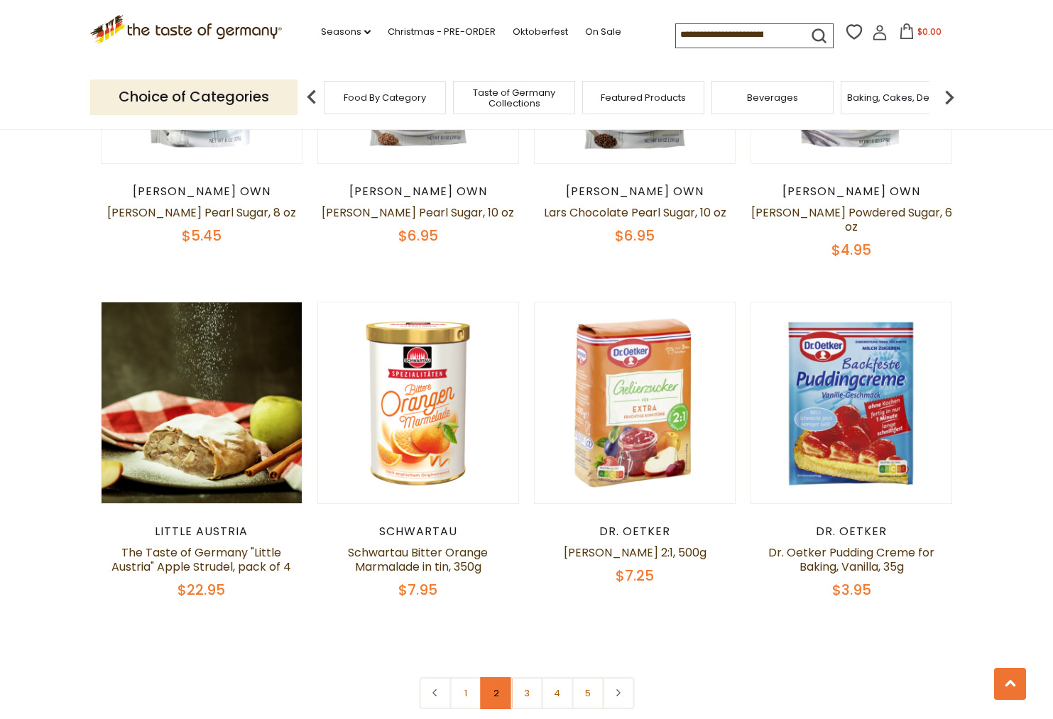  I want to click on span: Featured Products, so click(643, 97).